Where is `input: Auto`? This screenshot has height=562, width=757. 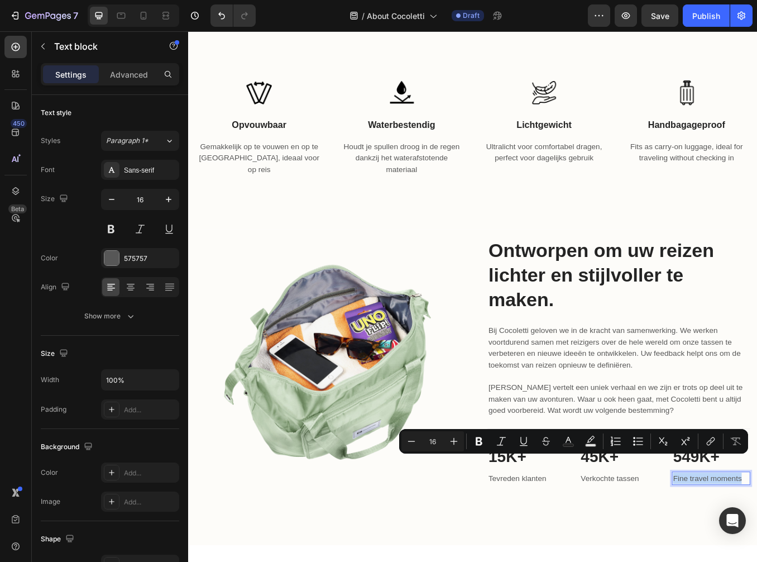 input: Auto is located at coordinates (140, 380).